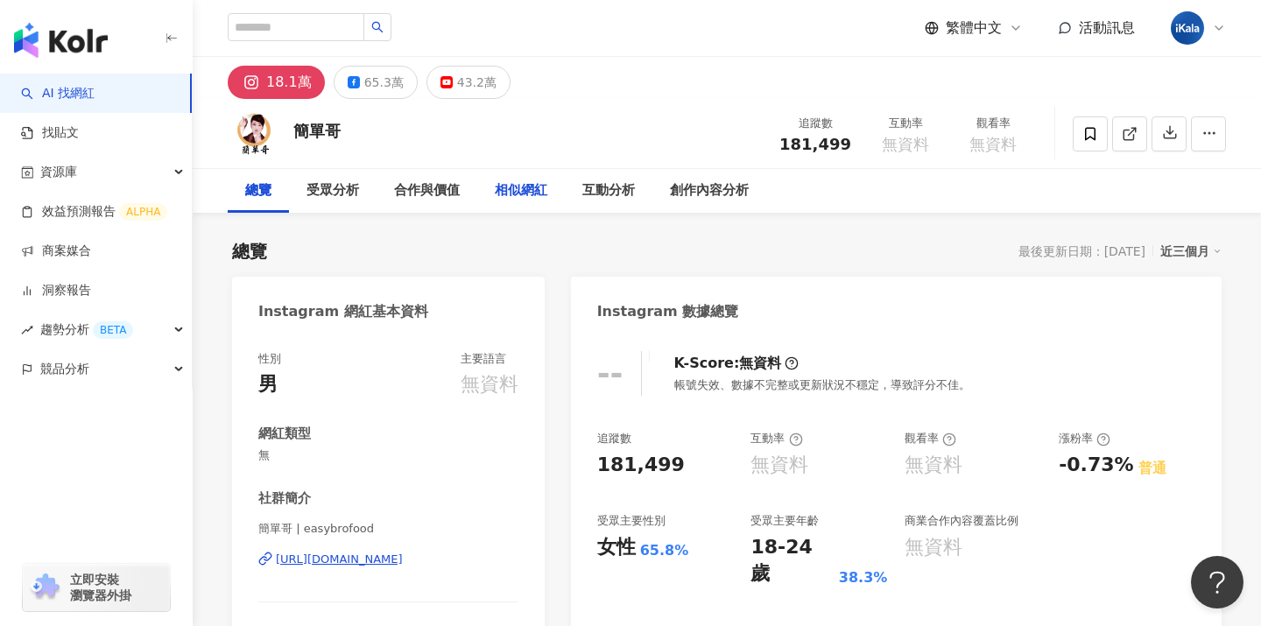  What do you see at coordinates (468, 82) in the screenshot?
I see `button: 43.2萬` at bounding box center [468, 82].